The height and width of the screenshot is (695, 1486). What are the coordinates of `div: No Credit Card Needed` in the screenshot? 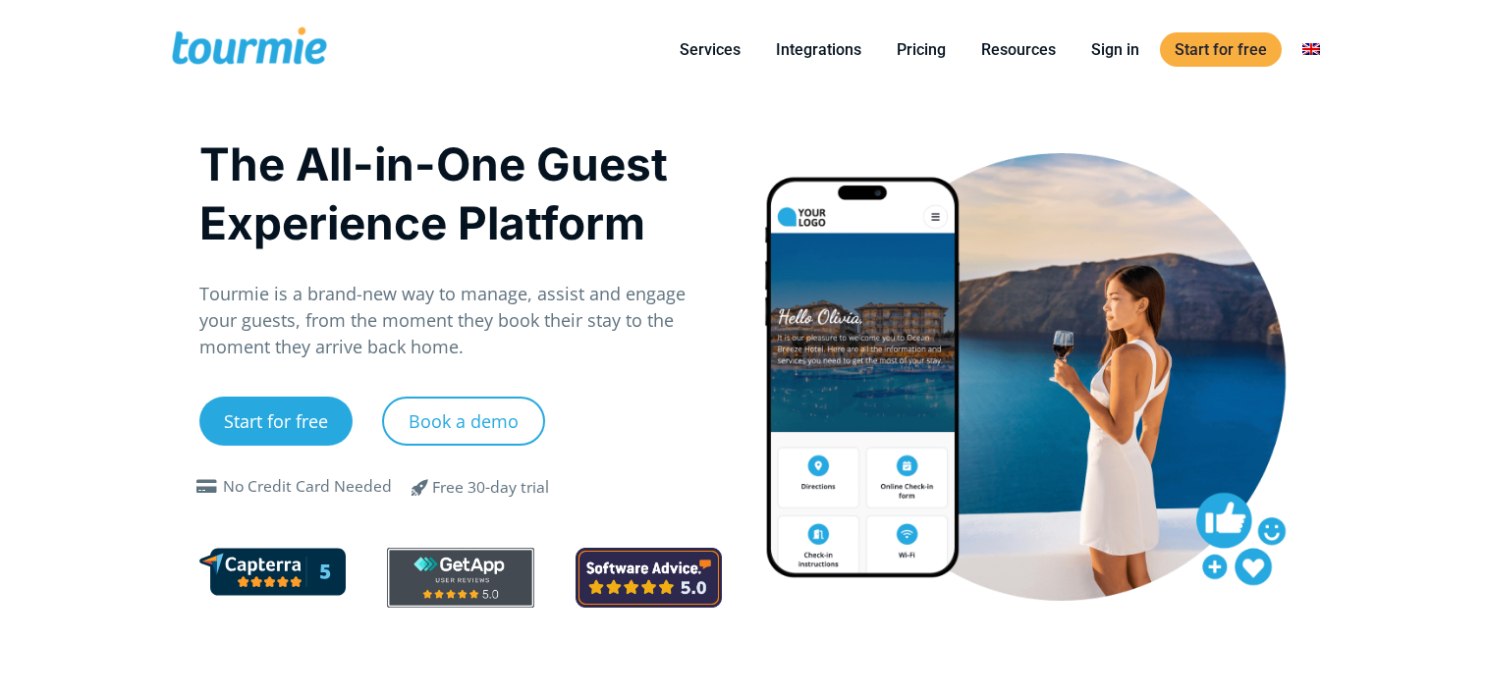 It's located at (307, 487).